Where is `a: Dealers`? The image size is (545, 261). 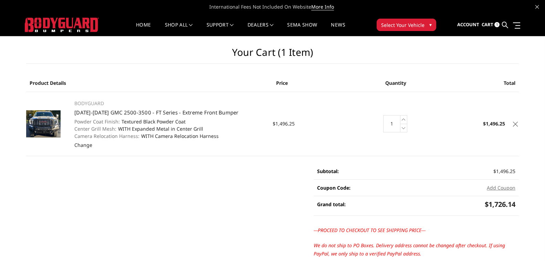
a: Dealers is located at coordinates (261, 29).